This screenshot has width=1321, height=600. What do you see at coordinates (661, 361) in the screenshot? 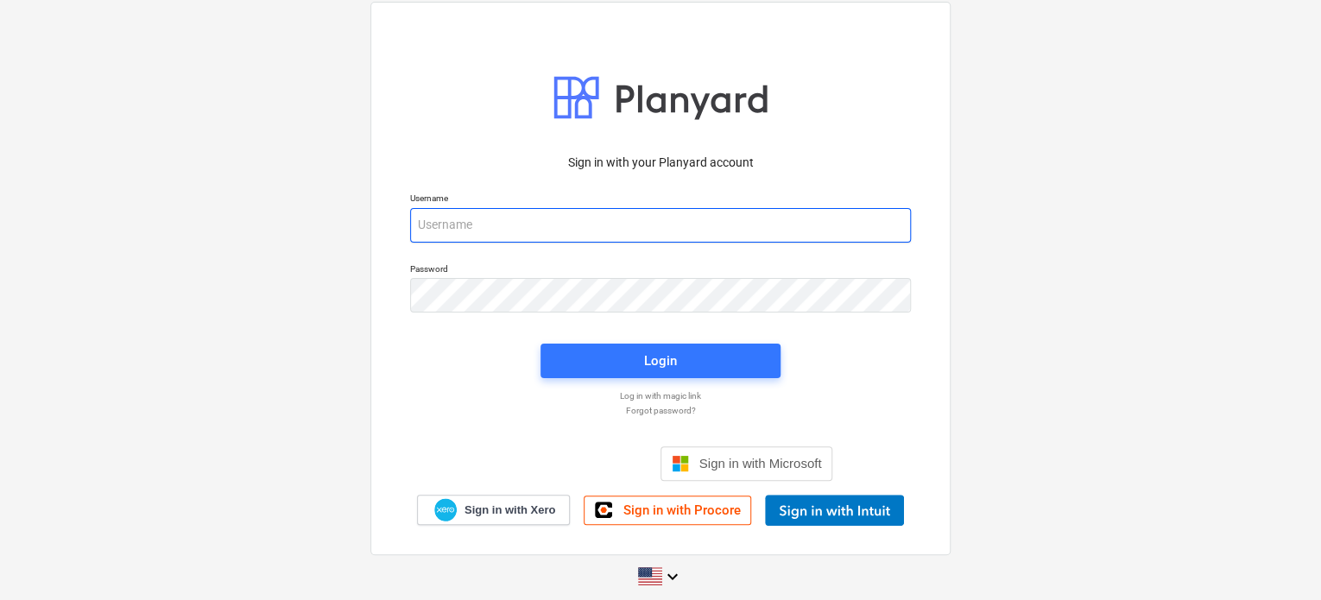
I see `button: Login` at bounding box center [661, 361].